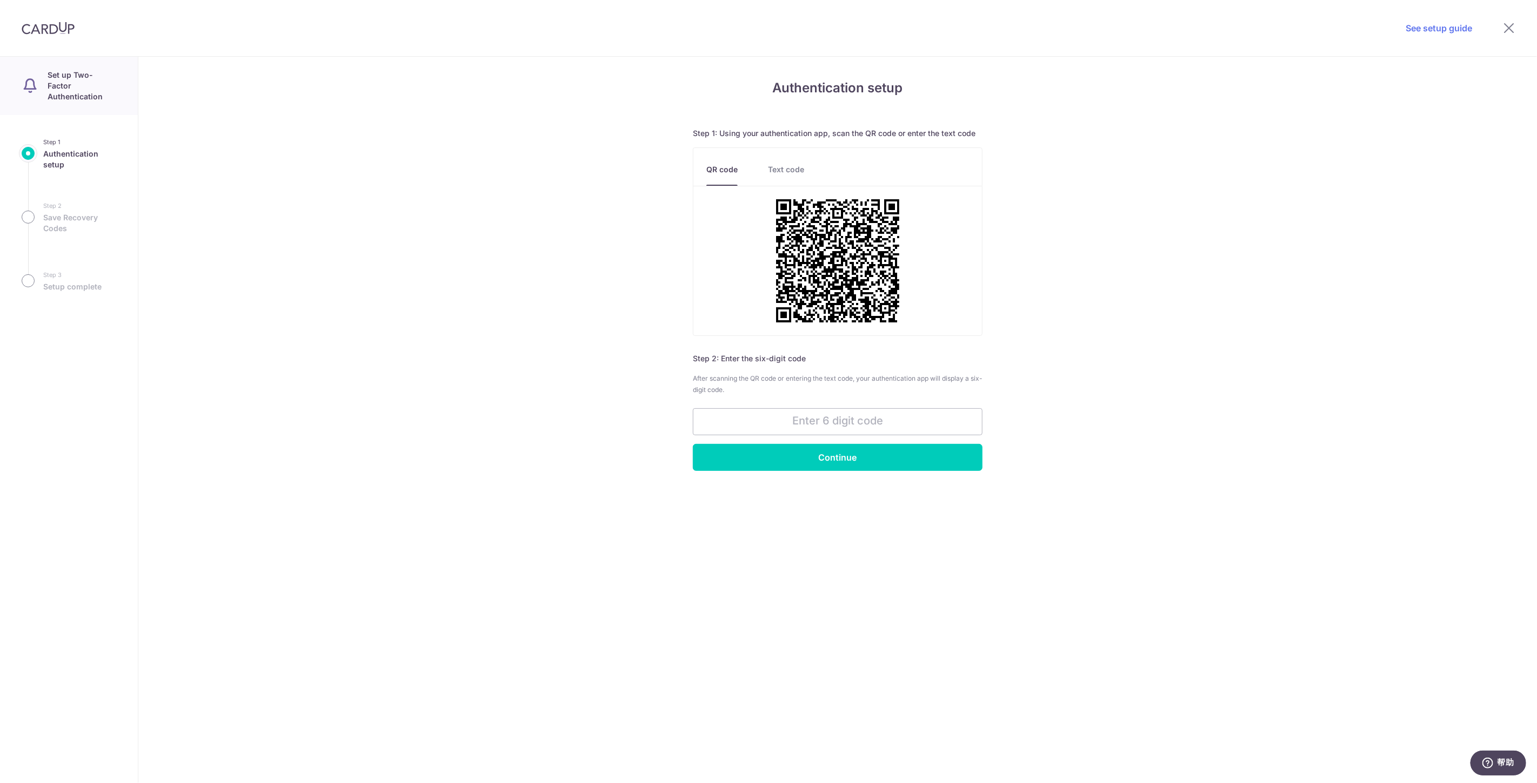 Image resolution: width=1537 pixels, height=783 pixels. I want to click on a: QR code, so click(722, 175).